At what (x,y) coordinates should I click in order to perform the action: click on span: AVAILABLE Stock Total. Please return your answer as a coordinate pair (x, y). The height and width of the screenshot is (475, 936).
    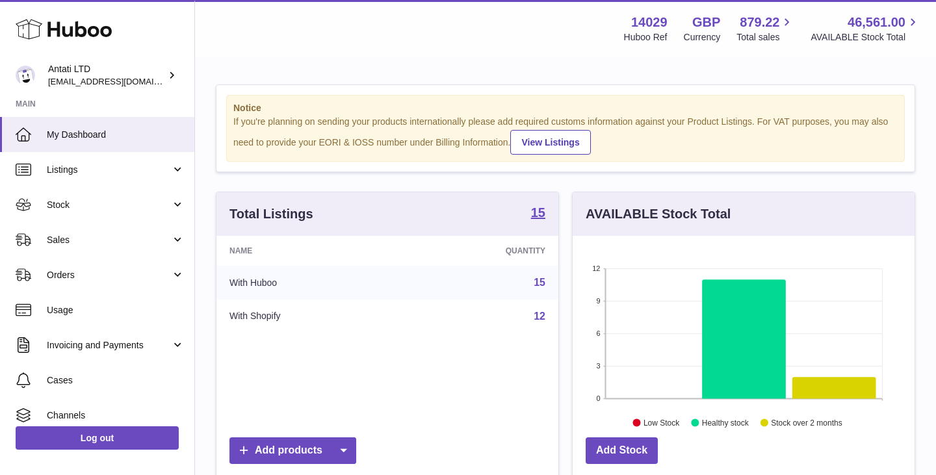
    Looking at the image, I should click on (865, 37).